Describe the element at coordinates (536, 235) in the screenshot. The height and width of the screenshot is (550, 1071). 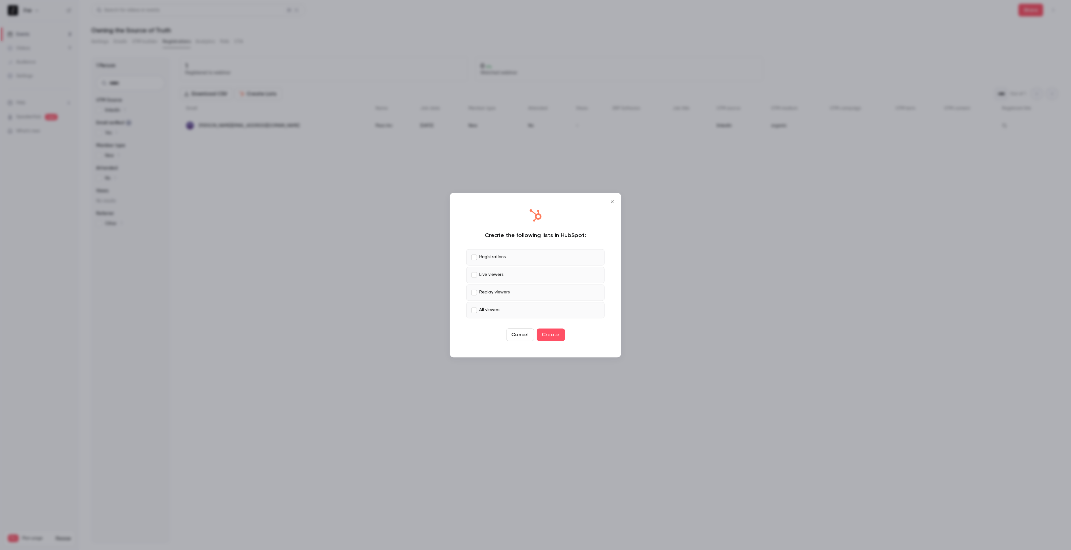
I see `div: Create the following lists in HubSpot:` at that location.